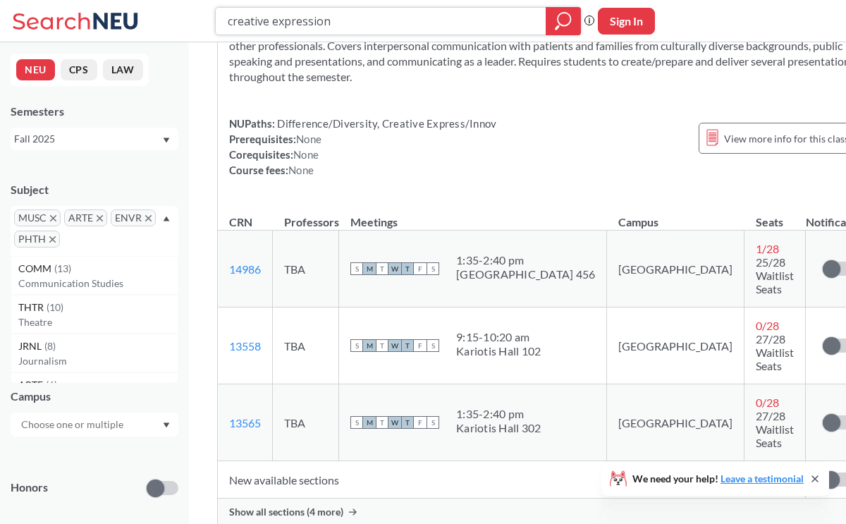 The image size is (846, 524). What do you see at coordinates (762, 478) in the screenshot?
I see `a: Leave a testimonial` at bounding box center [762, 478].